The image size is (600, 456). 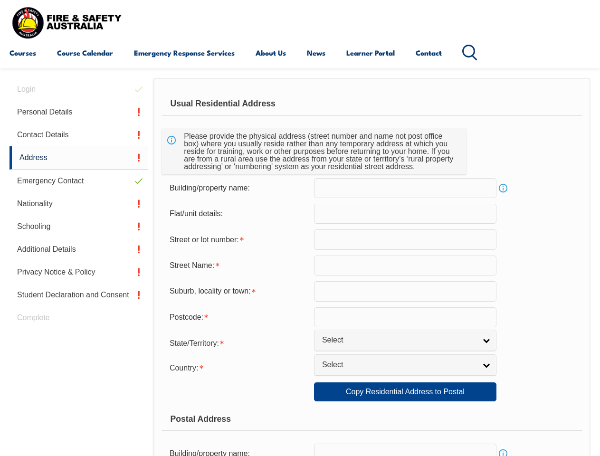 What do you see at coordinates (238, 240) in the screenshot?
I see `div: Street or lot number is required.` at bounding box center [238, 240].